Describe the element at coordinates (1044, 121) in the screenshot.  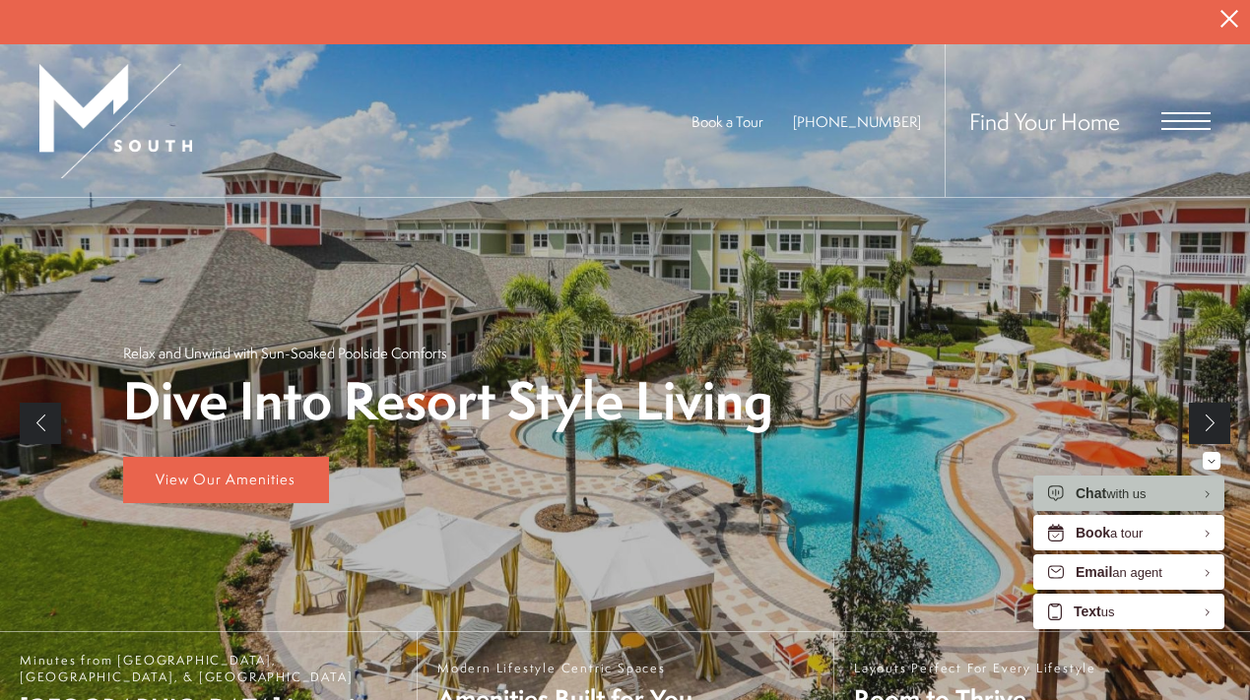
I see `span: Find Your Home` at that location.